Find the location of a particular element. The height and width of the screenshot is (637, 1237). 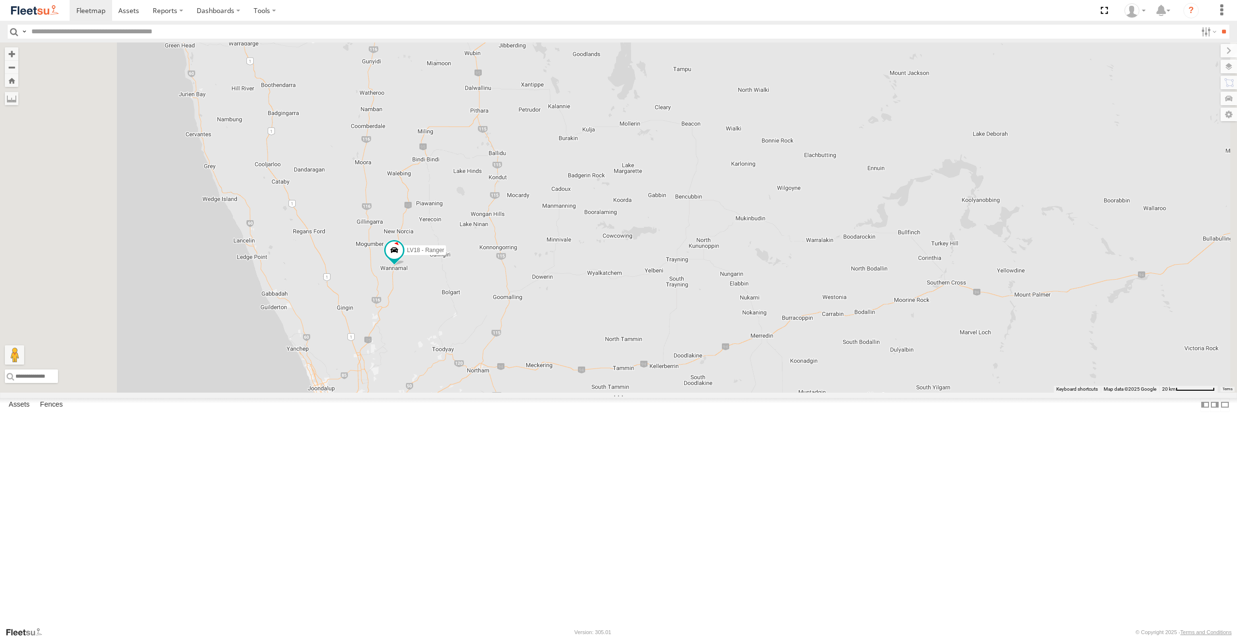

button: Zoom Home is located at coordinates (12, 80).